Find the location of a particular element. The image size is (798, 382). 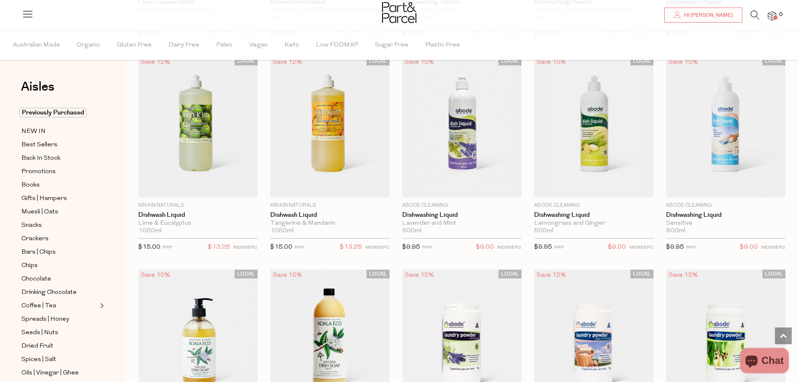

span: Best Sellers is located at coordinates (39, 145).